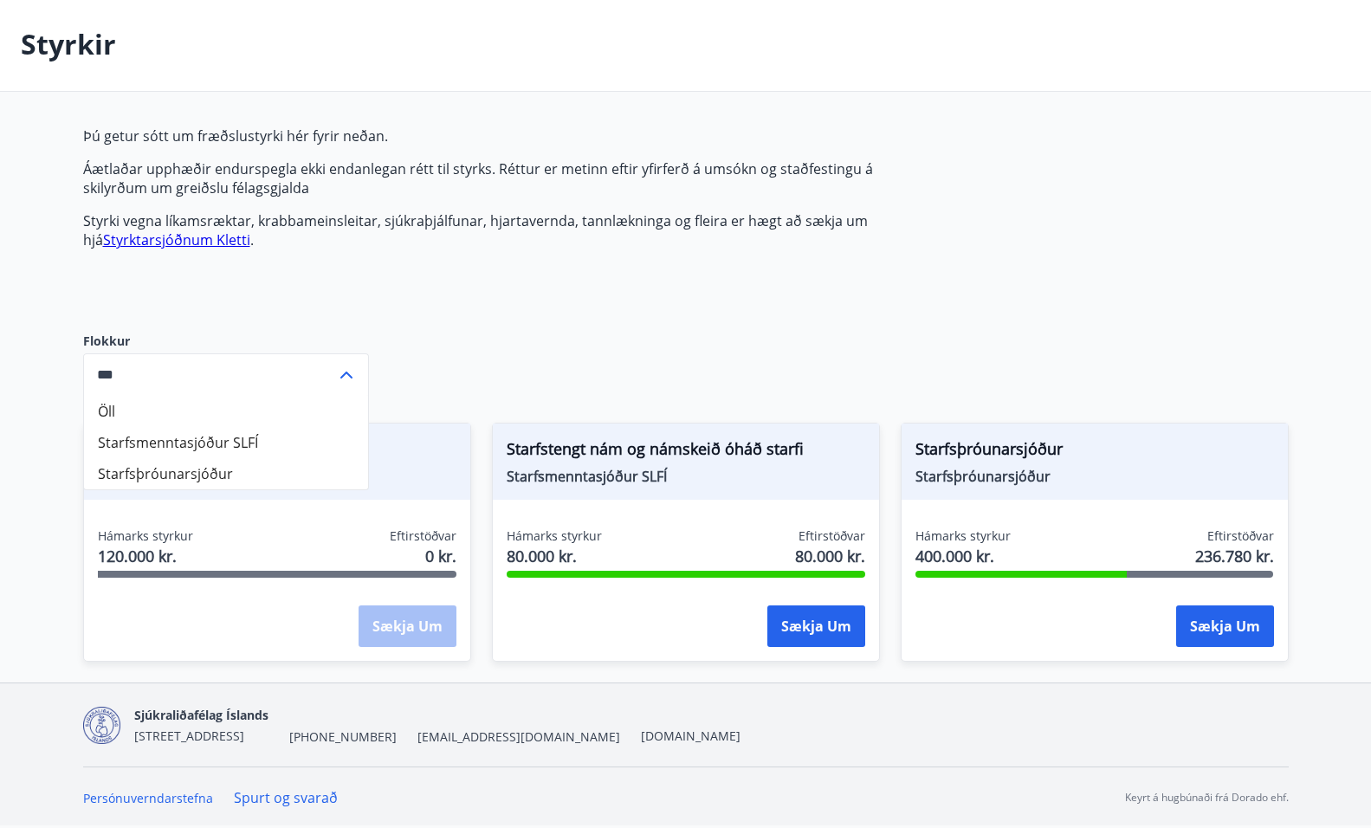  What do you see at coordinates (226, 412) in the screenshot?
I see `li: Öll` at bounding box center [226, 412].